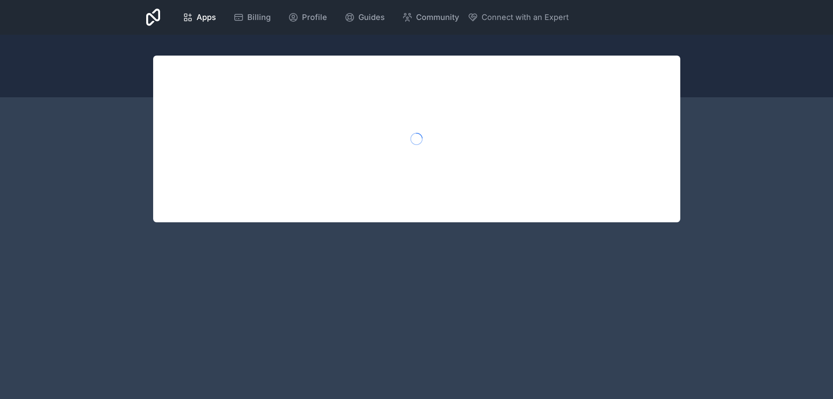  I want to click on a: Billing, so click(252, 17).